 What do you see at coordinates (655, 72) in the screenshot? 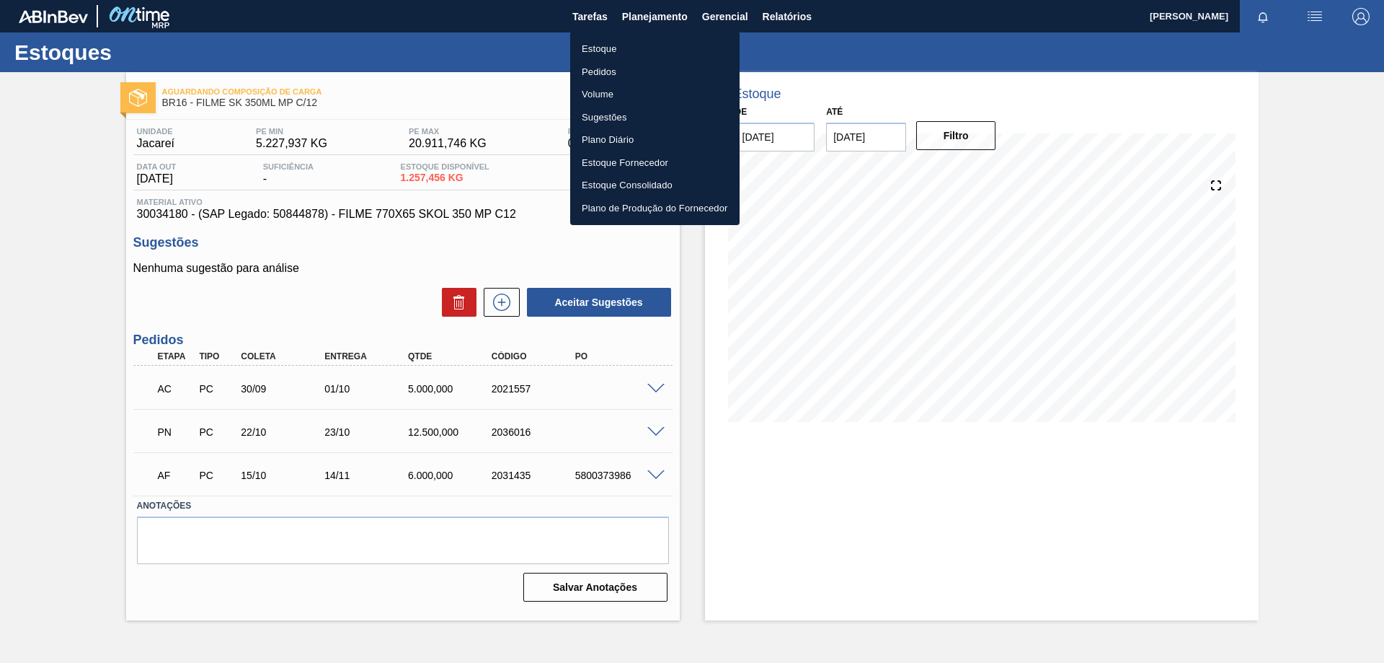
I see `a: Pedidos` at bounding box center [655, 72].